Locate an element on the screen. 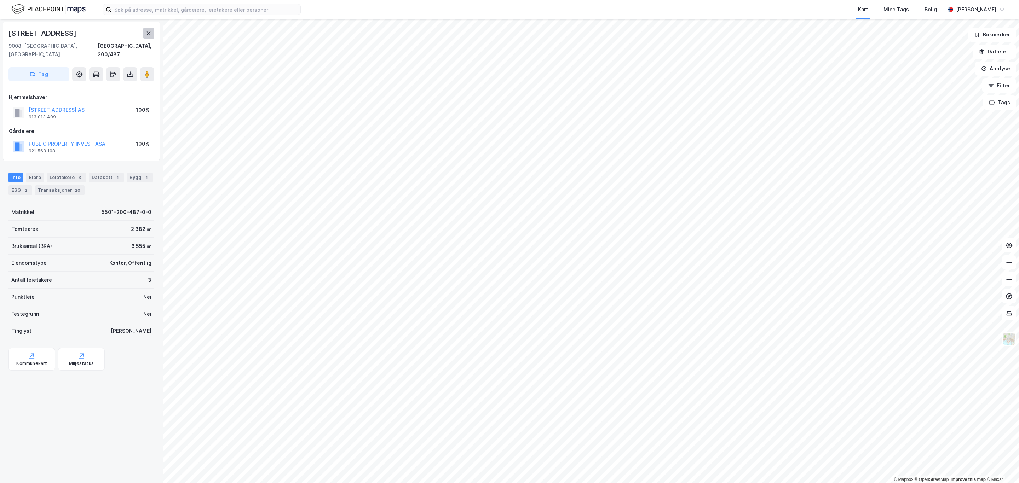 The height and width of the screenshot is (483, 1019). input: Søk på adresse, matrikkel, gårdeiere, leietakere eller personer is located at coordinates (206, 10).